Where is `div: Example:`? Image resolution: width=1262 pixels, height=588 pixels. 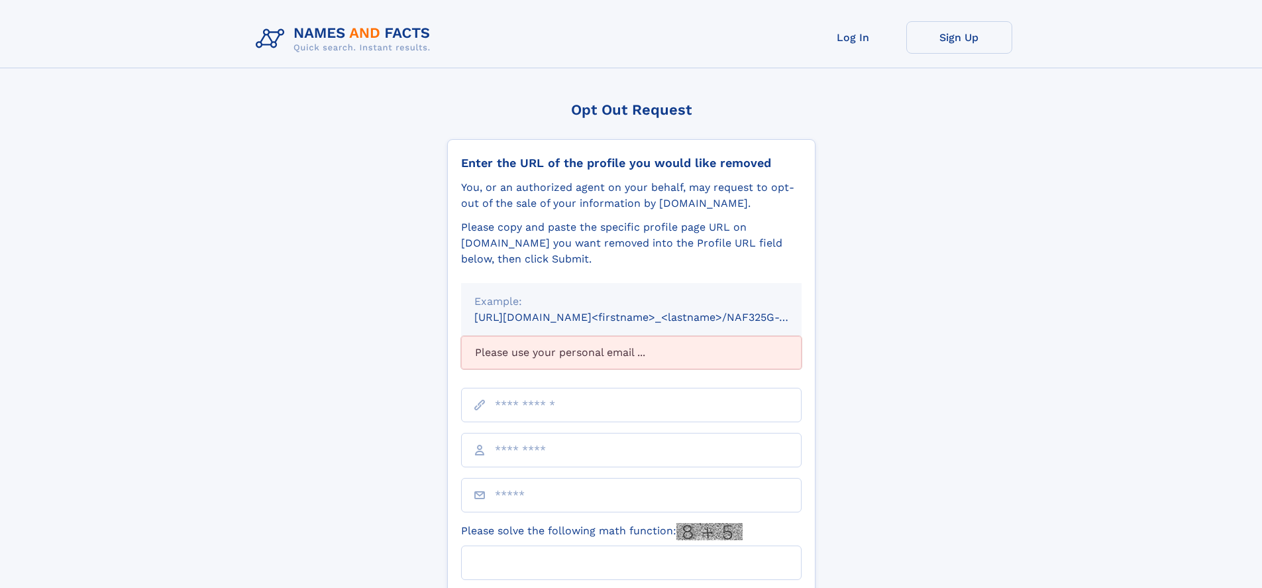
div: Example: is located at coordinates (632, 302).